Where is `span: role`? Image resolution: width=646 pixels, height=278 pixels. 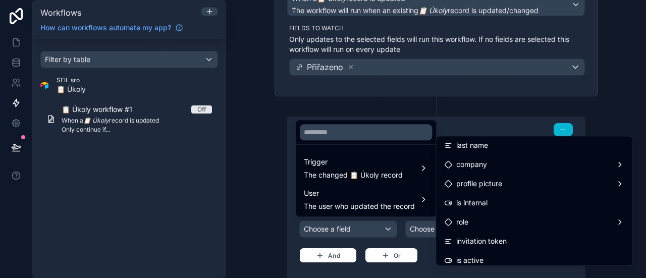
span: role is located at coordinates (462, 222).